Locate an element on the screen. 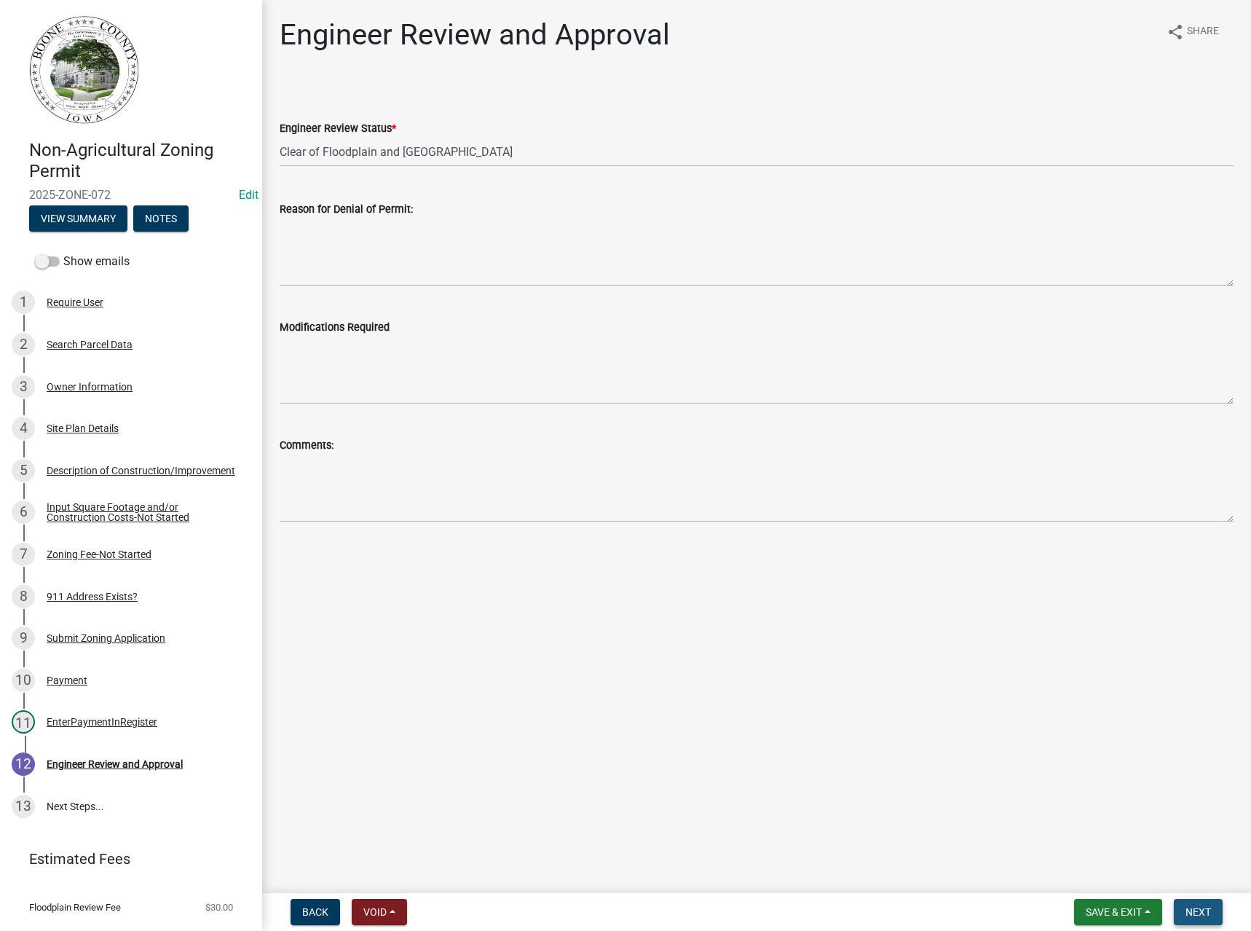  div: Require User is located at coordinates (75, 302).